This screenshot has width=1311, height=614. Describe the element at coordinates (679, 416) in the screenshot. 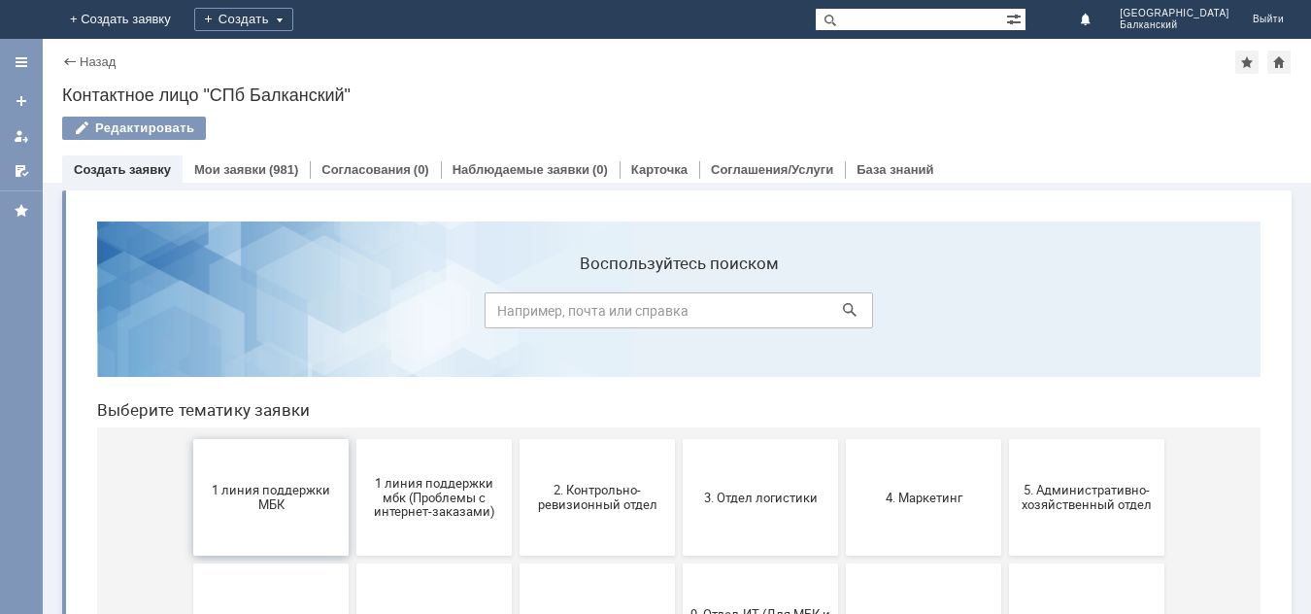

I see `button: 9. Отдел-ИТ (Для МБК и Пекарни)` at that location.